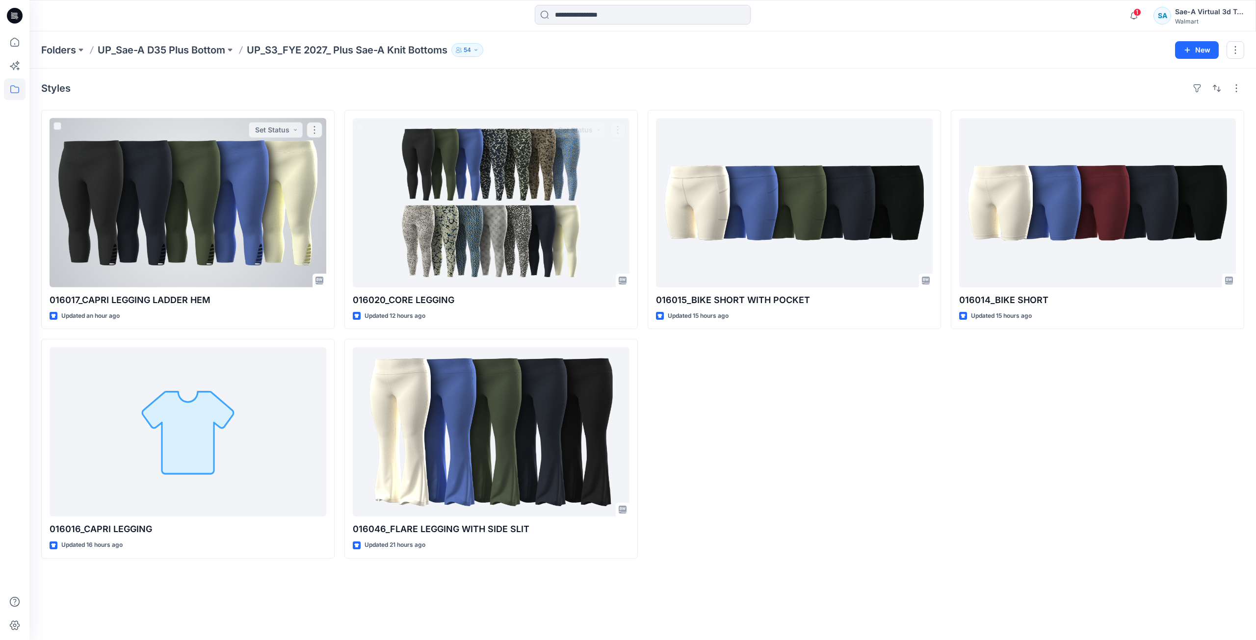 The image size is (1256, 640). Describe the element at coordinates (467, 50) in the screenshot. I see `p: 54` at that location.